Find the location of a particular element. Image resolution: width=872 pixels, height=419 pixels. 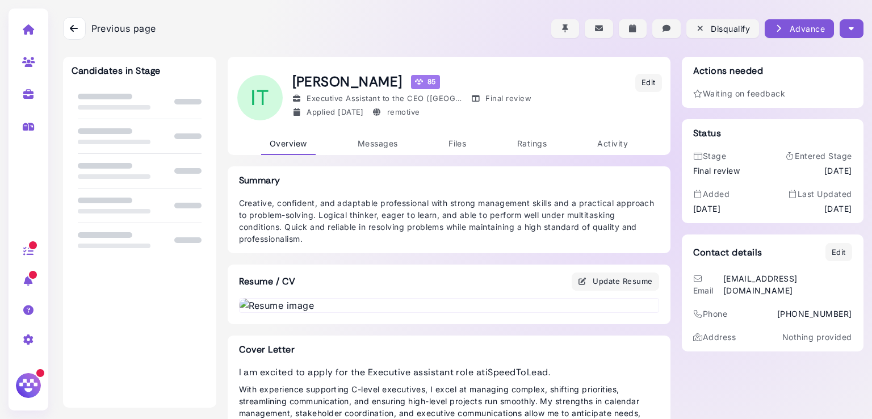

div: remotive is located at coordinates (396, 112).